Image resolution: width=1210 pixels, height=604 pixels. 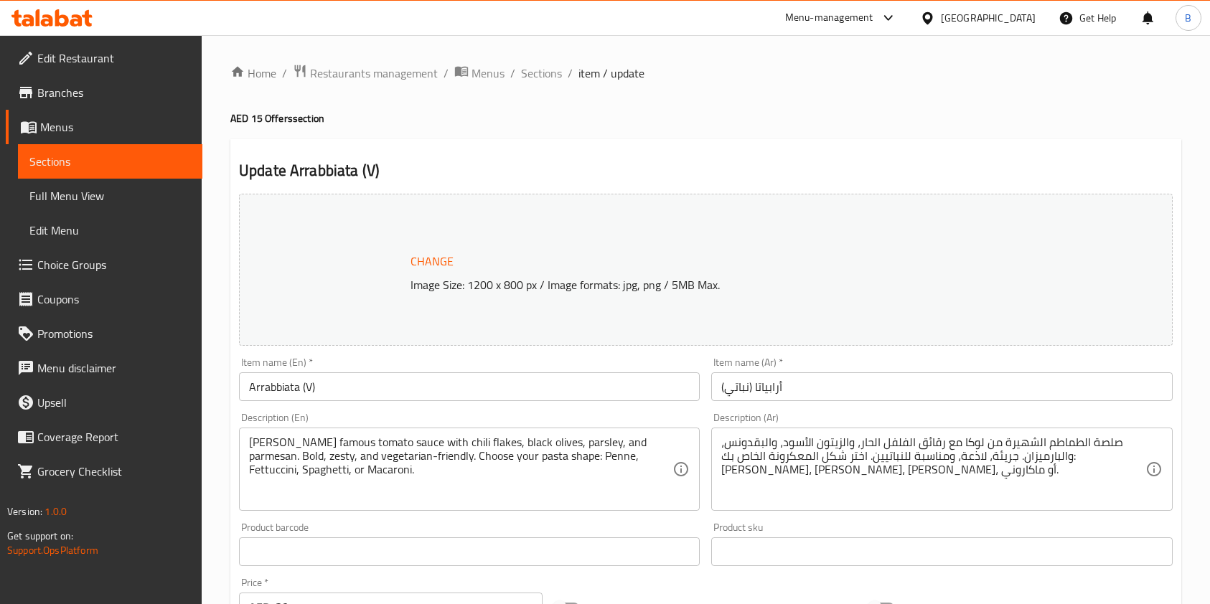 What do you see at coordinates (365, 73) in the screenshot?
I see `a: Restaurants management` at bounding box center [365, 73].